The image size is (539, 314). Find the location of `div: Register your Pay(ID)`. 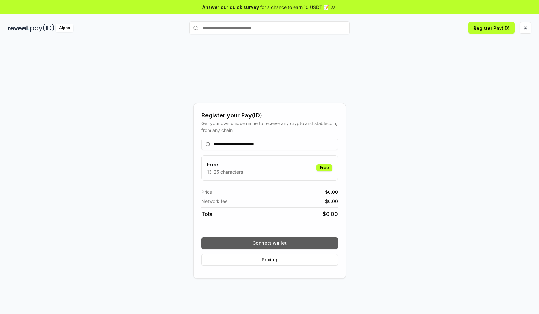

div: Register your Pay(ID) is located at coordinates (270, 116).